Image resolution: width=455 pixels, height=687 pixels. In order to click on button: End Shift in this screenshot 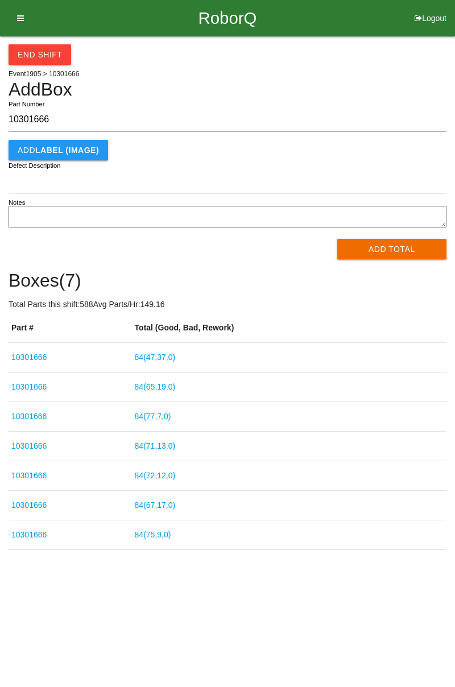, I will do `click(40, 55)`.